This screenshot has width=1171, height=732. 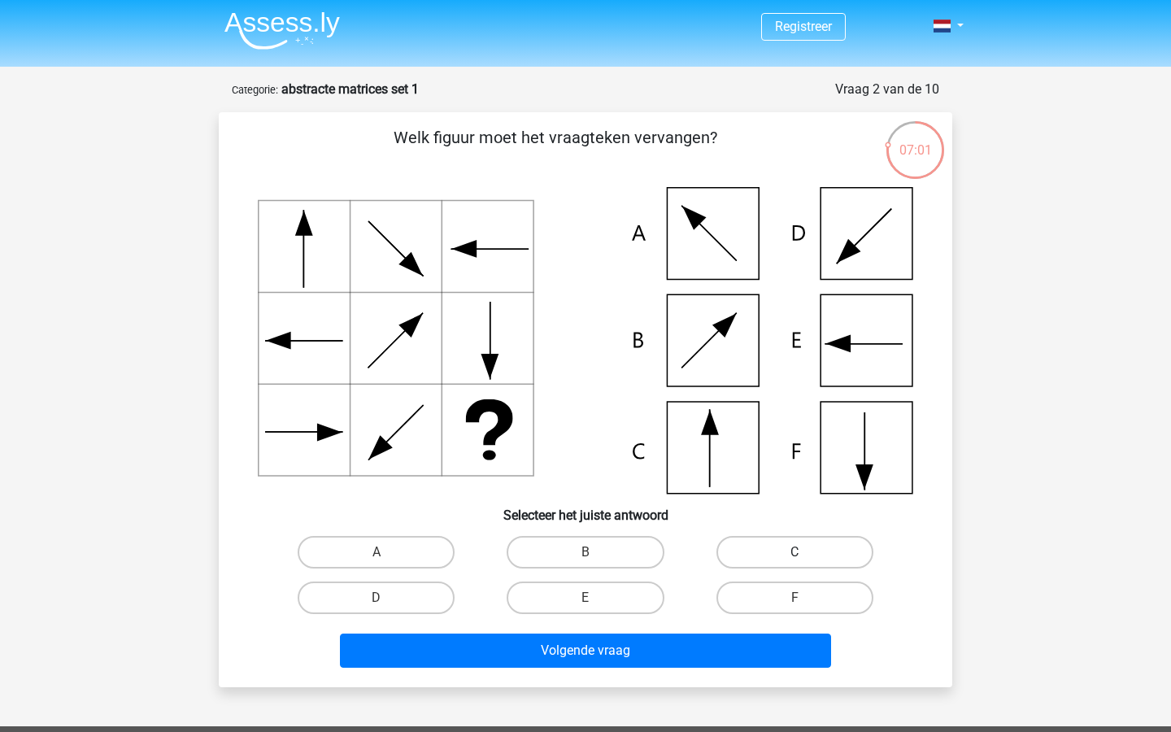 What do you see at coordinates (376, 598) in the screenshot?
I see `label: D` at bounding box center [376, 598].